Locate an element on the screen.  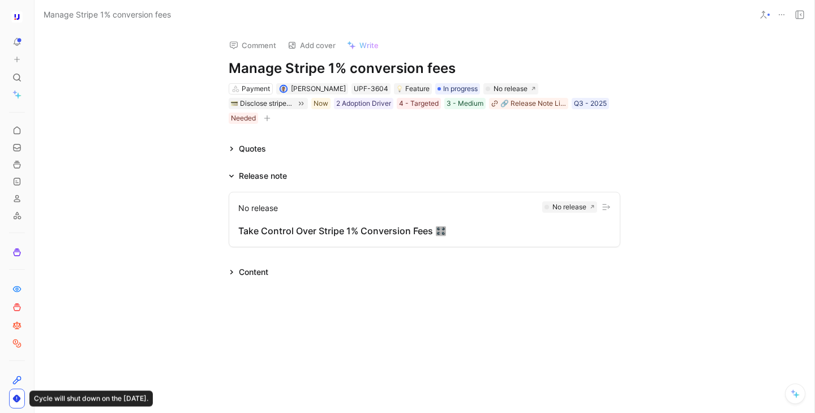
div: Payment is located at coordinates (256, 89).